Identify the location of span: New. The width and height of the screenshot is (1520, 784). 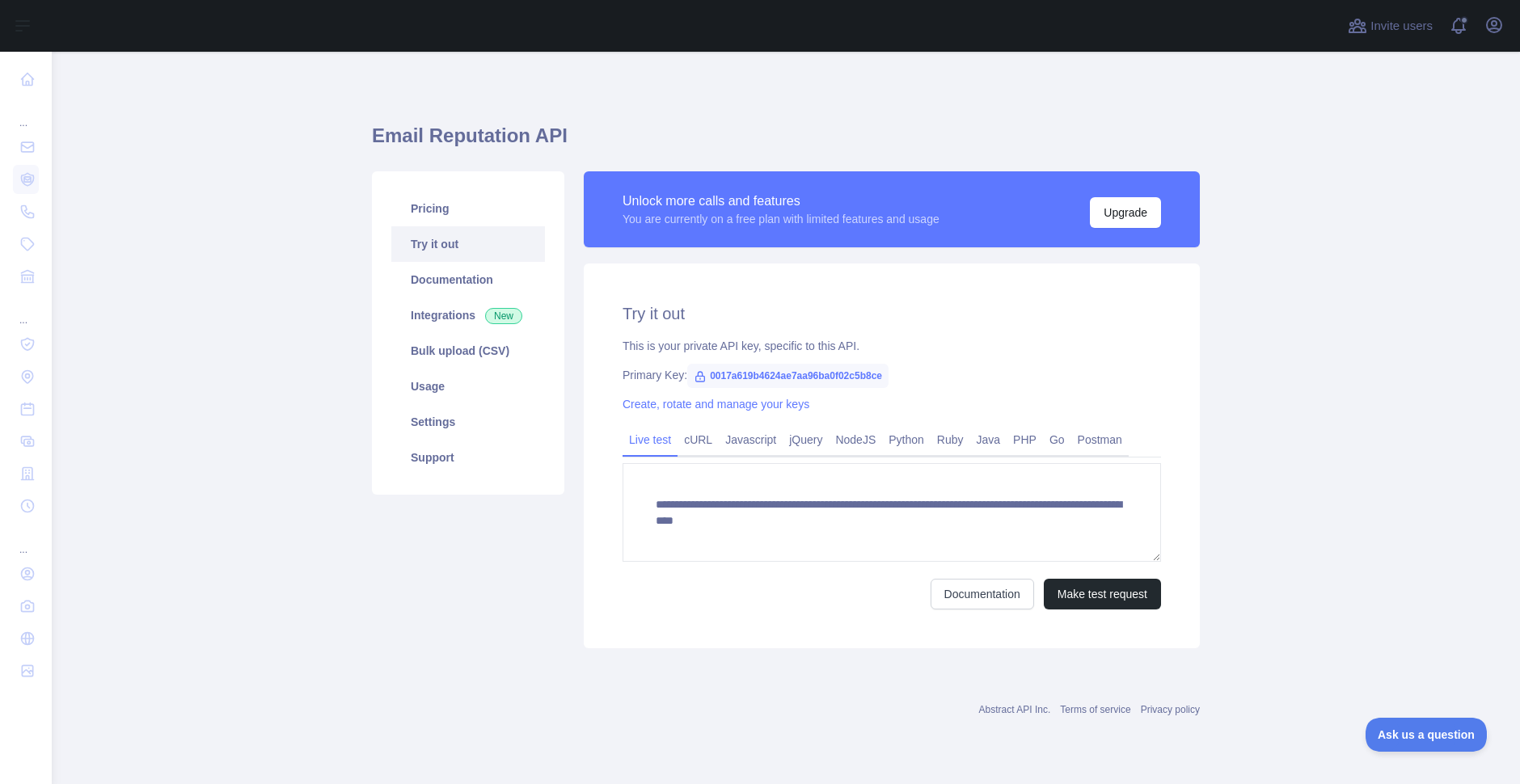
(504, 316).